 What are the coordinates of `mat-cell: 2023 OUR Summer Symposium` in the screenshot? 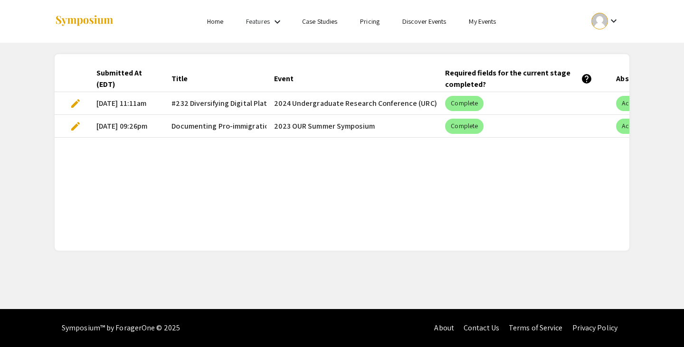 It's located at (352, 126).